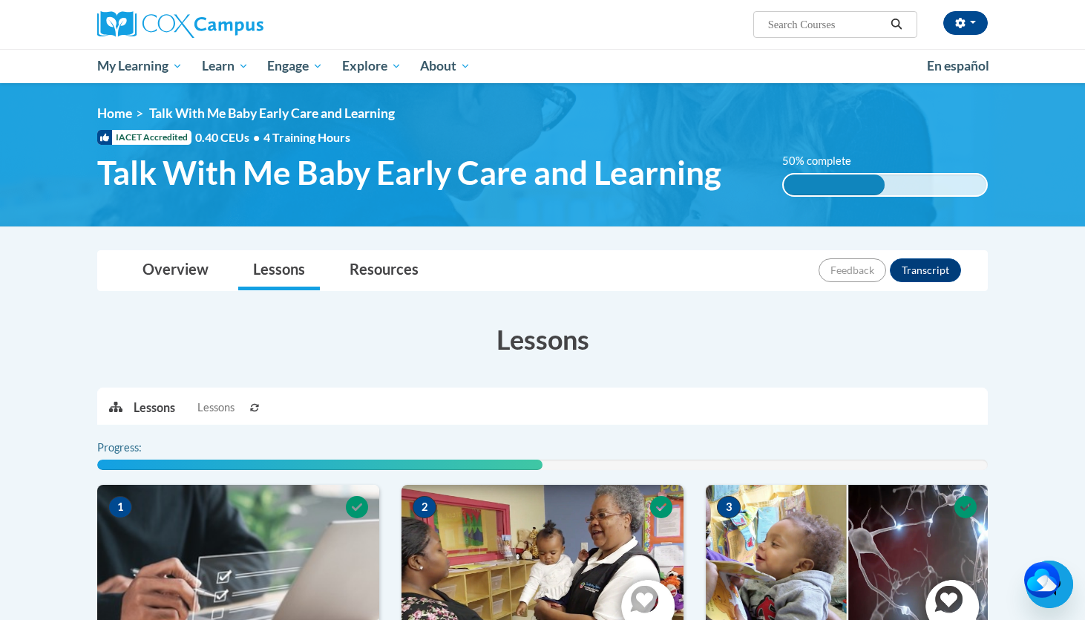 This screenshot has width=1085, height=620. I want to click on div: 50% complete, so click(834, 185).